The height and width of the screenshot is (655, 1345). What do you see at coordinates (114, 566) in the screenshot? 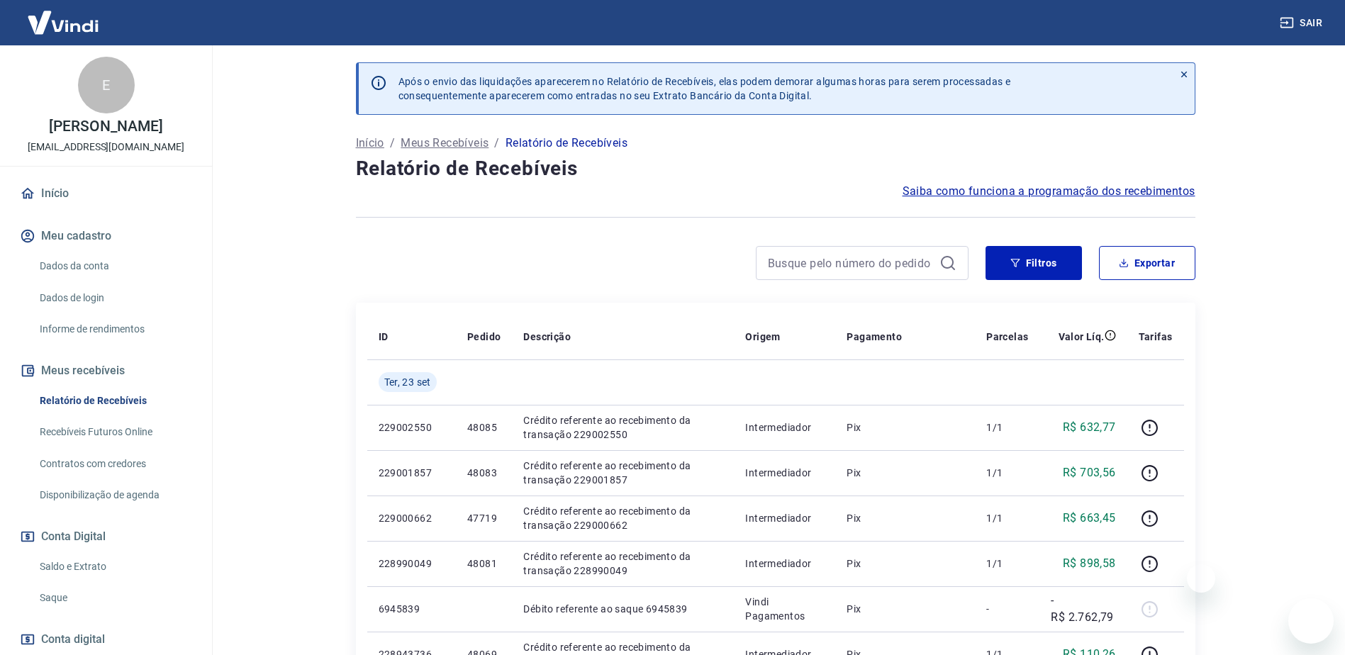
I see `a: Saldo e Extrato` at bounding box center [114, 566].